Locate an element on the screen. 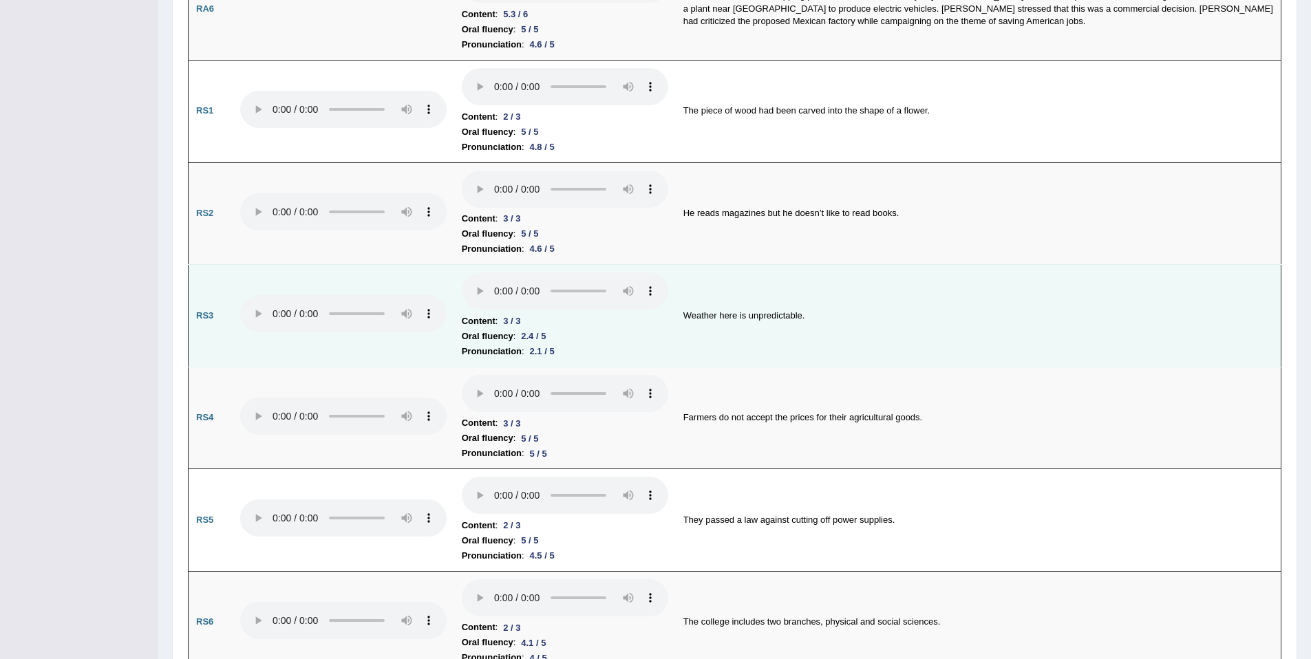 This screenshot has height=659, width=1311. div: 4.8 / 5 is located at coordinates (542, 147).